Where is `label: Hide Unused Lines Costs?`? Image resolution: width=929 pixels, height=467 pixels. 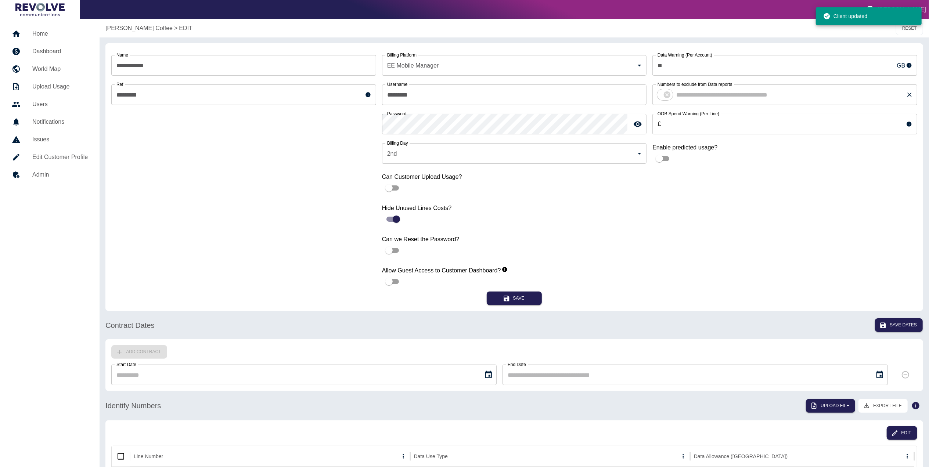
label: Hide Unused Lines Costs? is located at coordinates (514, 208).